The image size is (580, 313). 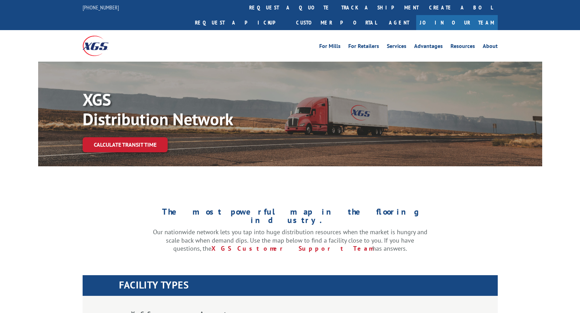 What do you see at coordinates (397, 47) in the screenshot?
I see `a: Services` at bounding box center [397, 47].